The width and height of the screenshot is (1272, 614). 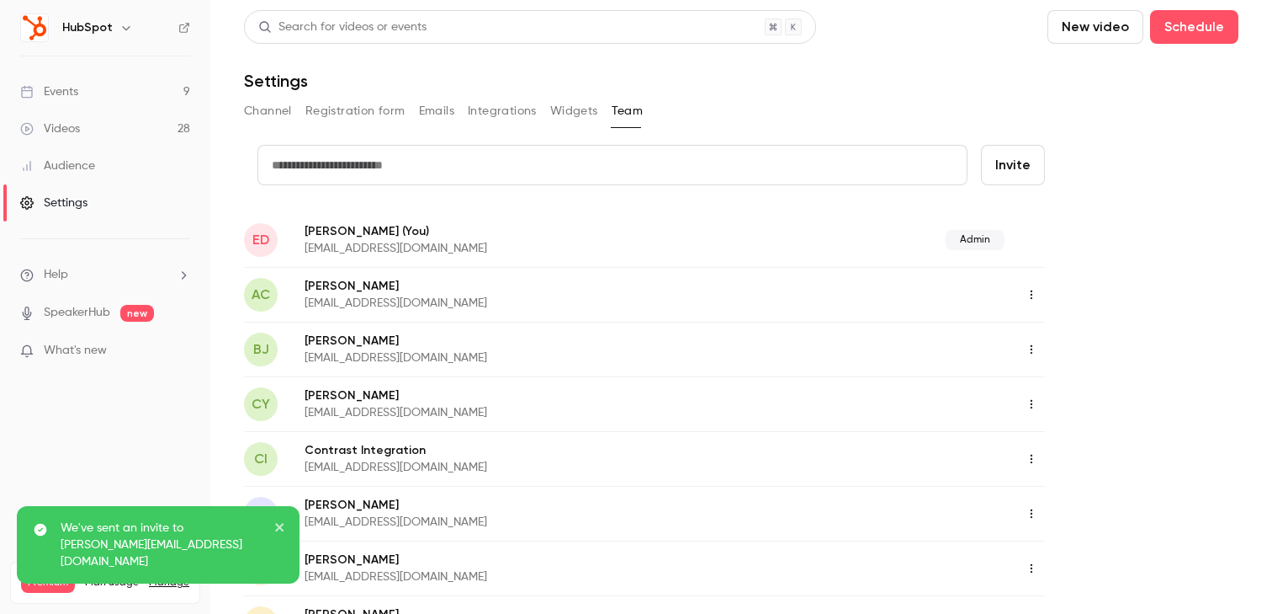 I want to click on div: Settings, so click(x=54, y=203).